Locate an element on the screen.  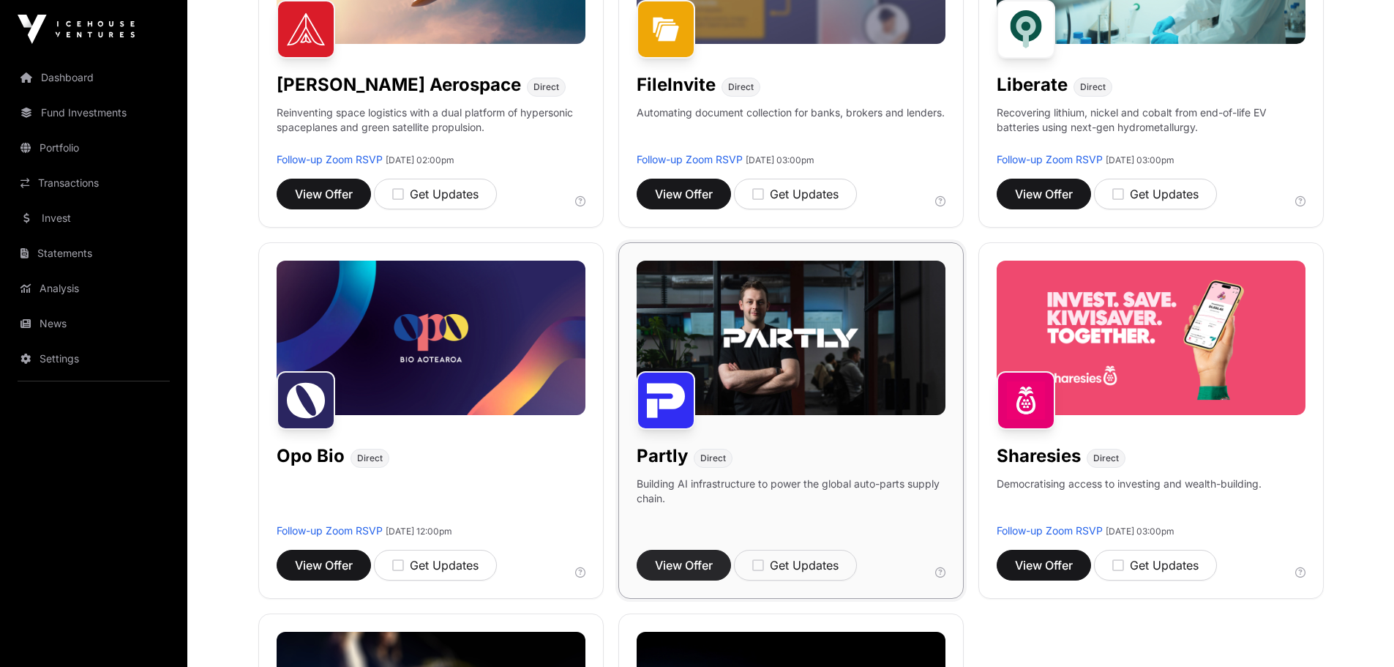
img: Opo Bio is located at coordinates (306, 400).